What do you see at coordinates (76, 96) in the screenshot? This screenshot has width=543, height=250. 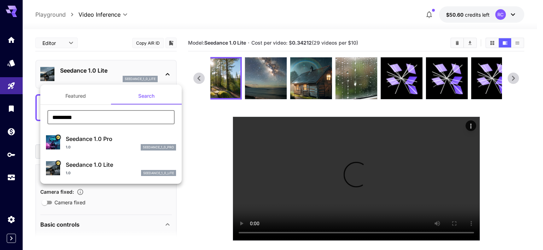 I see `button: Featured` at bounding box center [76, 96].